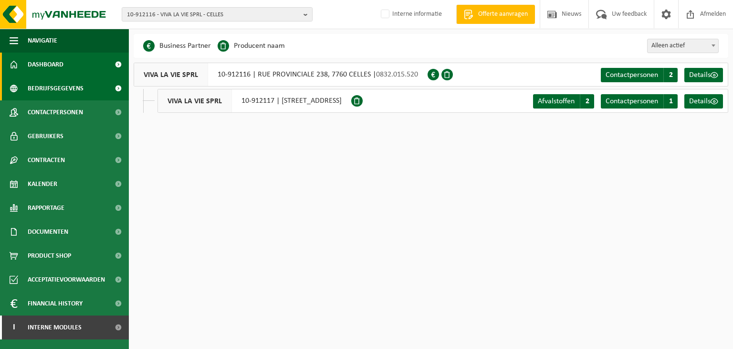 This screenshot has height=349, width=733. What do you see at coordinates (281, 74) in the screenshot?
I see `div: 10-912116 | RUE PROVINCIALE 238, 7760 CELLES |` at bounding box center [281, 74].